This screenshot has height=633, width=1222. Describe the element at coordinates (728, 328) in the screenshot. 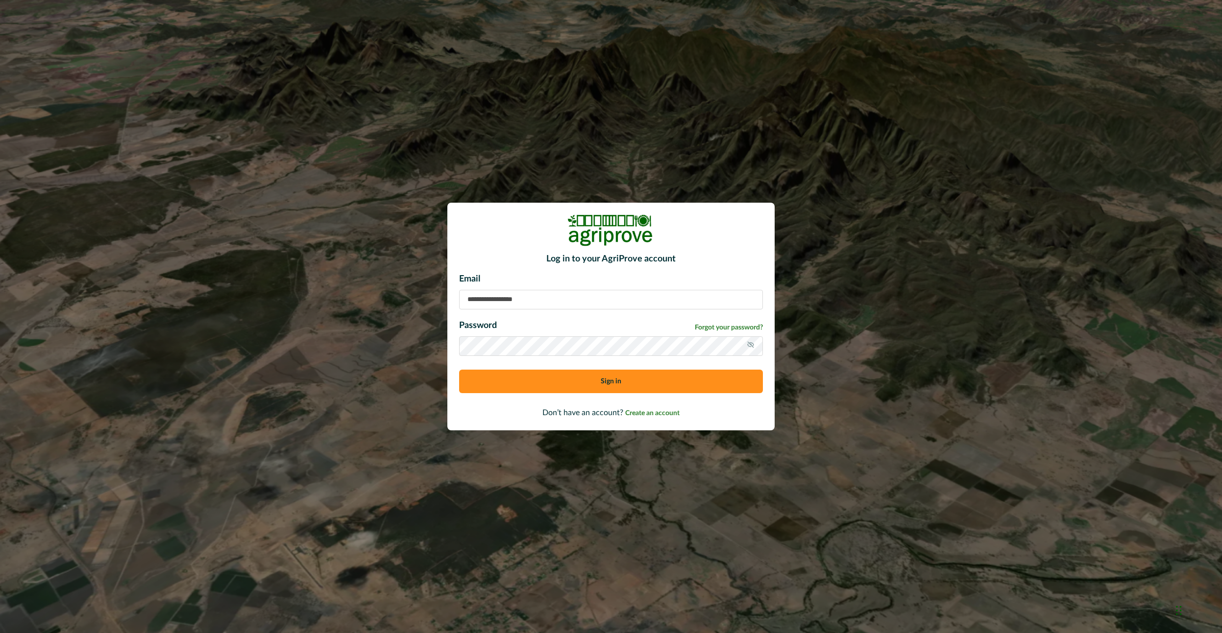

I see `a: Forgot your password?` at that location.